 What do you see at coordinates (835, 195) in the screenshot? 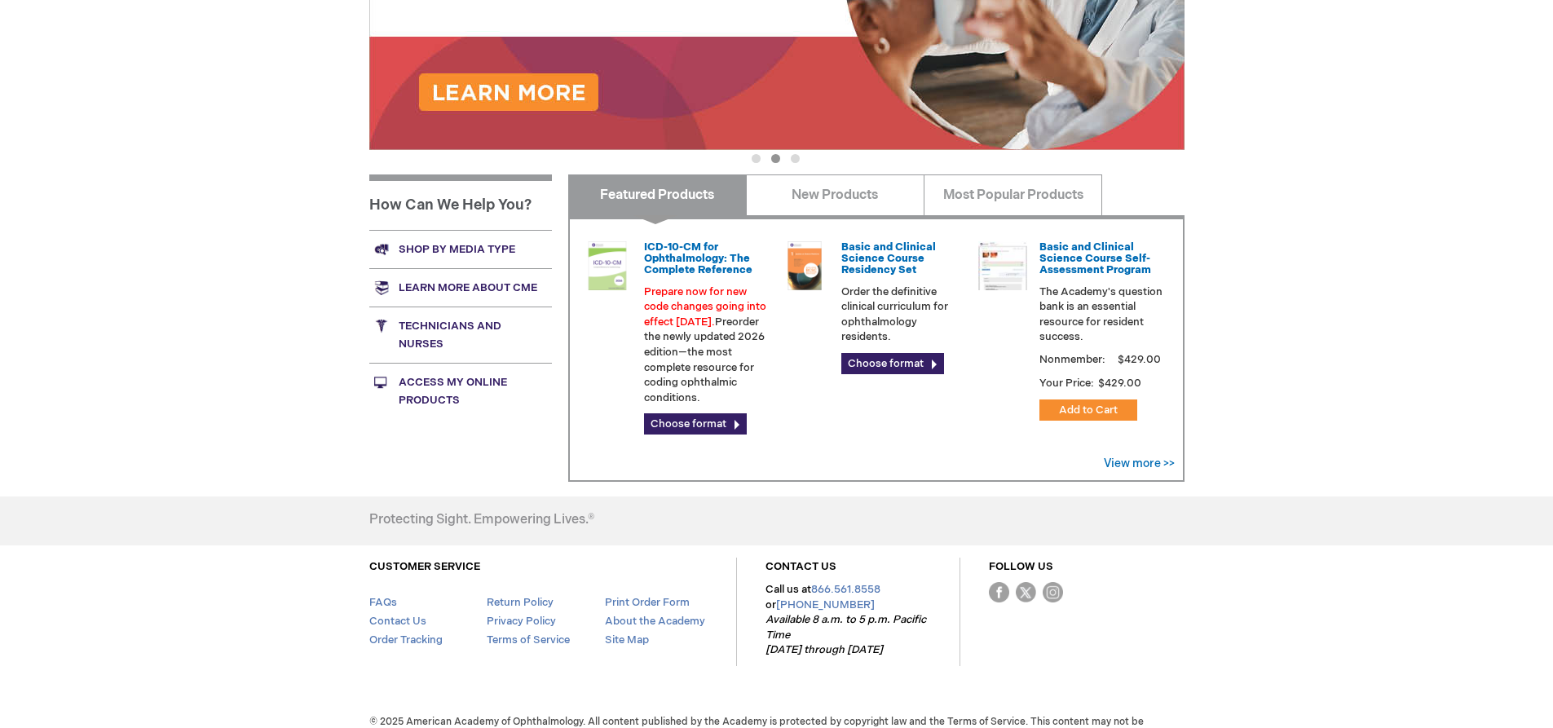
I see `a: New Products` at bounding box center [835, 195].